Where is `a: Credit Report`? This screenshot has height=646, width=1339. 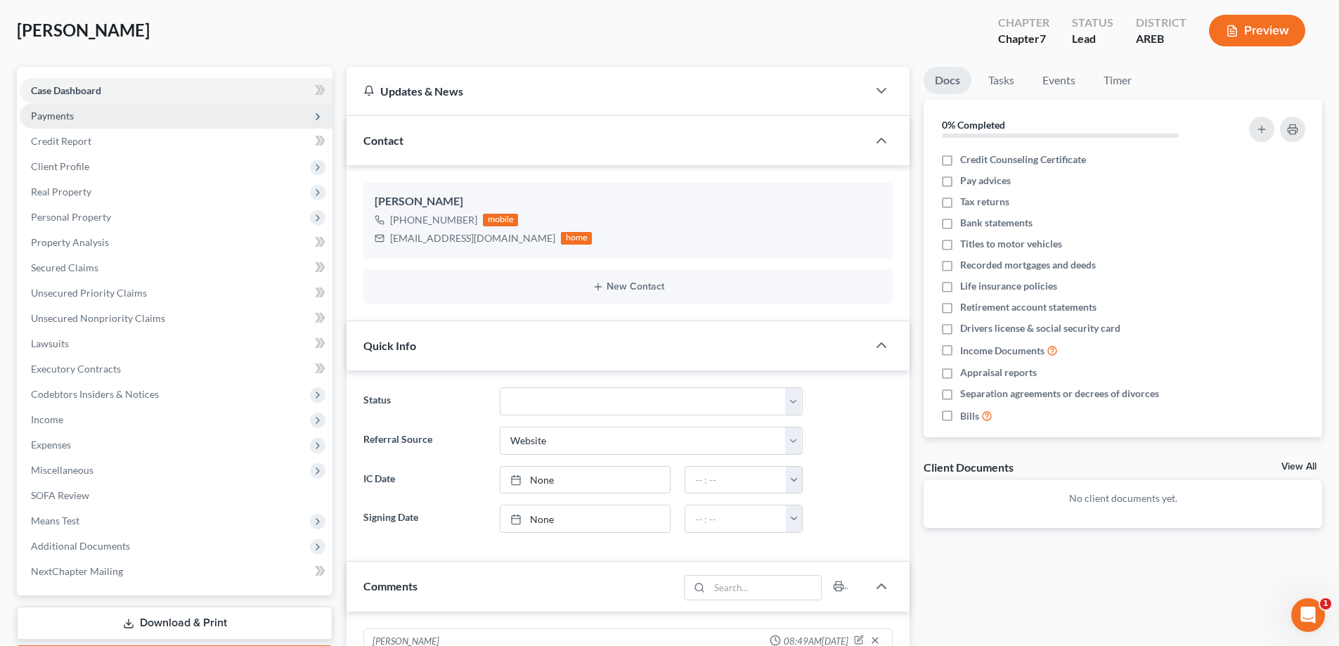 a: Credit Report is located at coordinates (176, 141).